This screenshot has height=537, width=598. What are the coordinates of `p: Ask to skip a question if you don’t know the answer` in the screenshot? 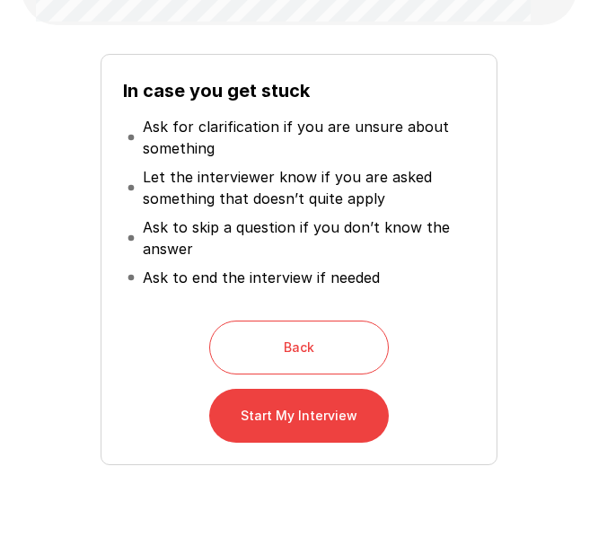 It's located at (306, 238).